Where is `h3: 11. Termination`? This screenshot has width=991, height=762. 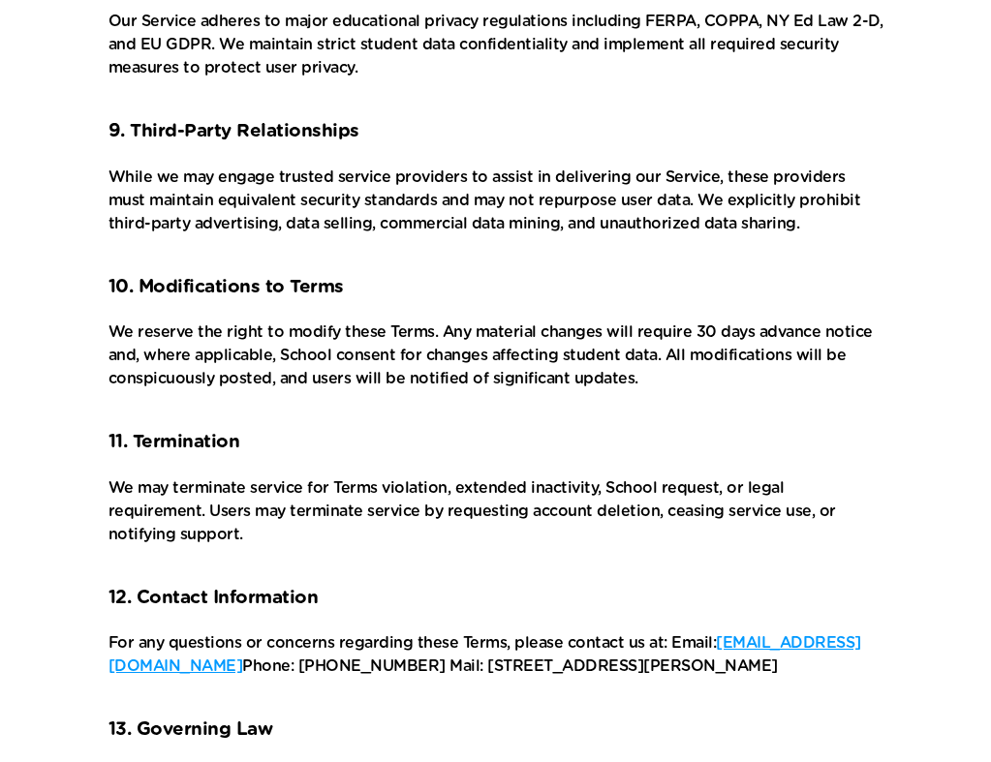 h3: 11. Termination is located at coordinates (496, 443).